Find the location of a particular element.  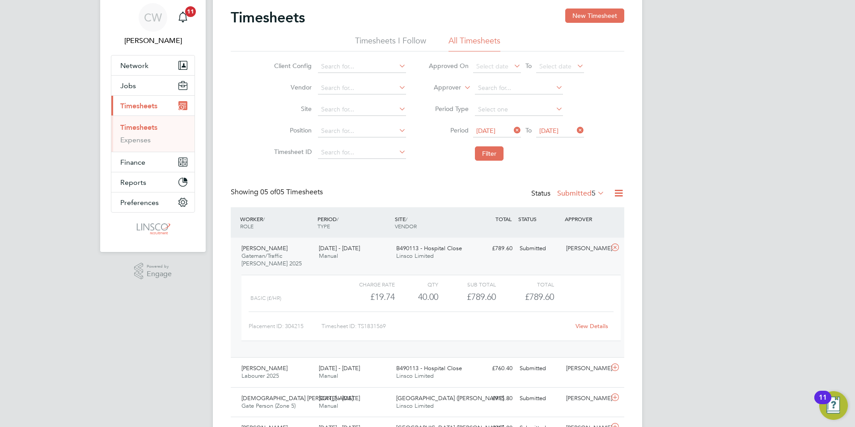

span: Basic (£/HR) is located at coordinates (266, 298).